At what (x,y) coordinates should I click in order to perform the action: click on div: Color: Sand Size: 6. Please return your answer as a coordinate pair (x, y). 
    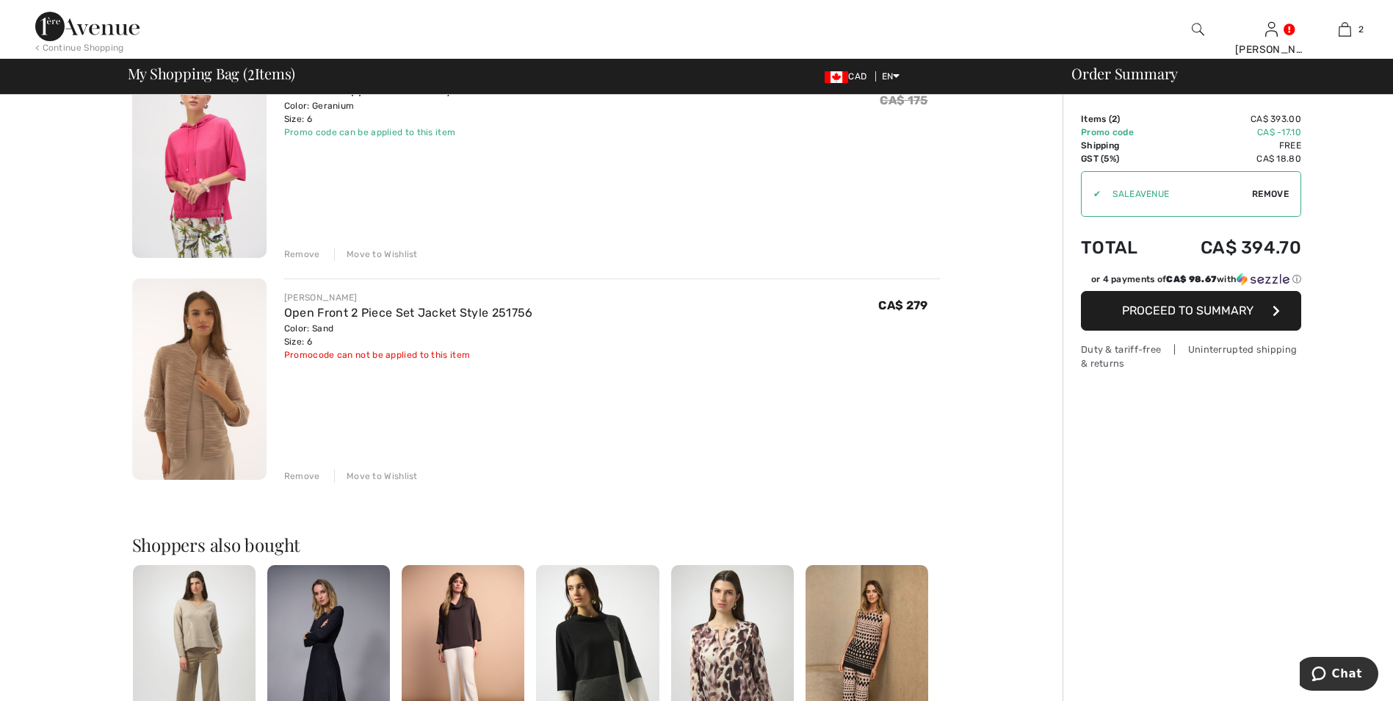
    Looking at the image, I should click on (408, 335).